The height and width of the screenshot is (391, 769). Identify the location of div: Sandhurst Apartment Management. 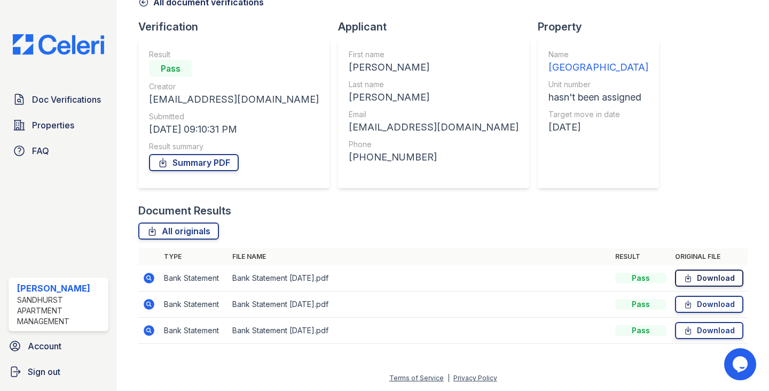
(60, 310).